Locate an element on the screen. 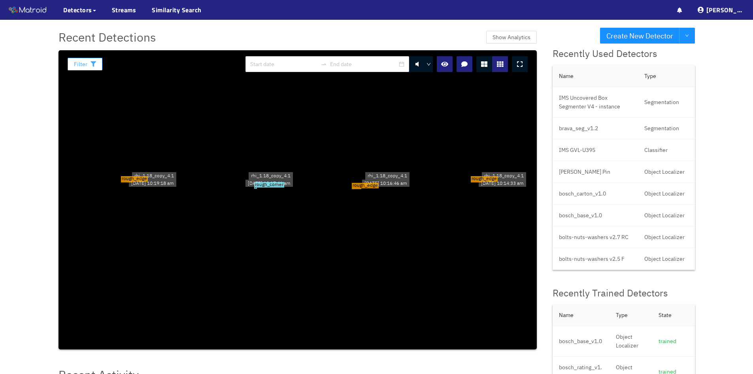  td: bolts-nuts-washers v2.5 F is located at coordinates (595, 259).